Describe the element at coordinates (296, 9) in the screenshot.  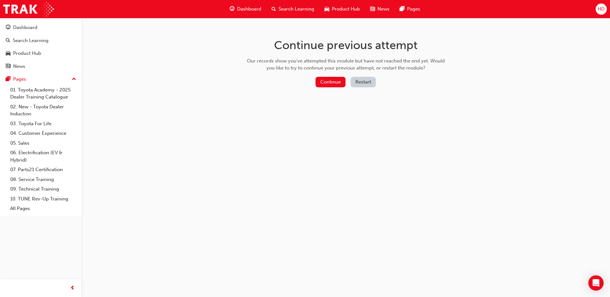
I see `span: Search Learning` at that location.